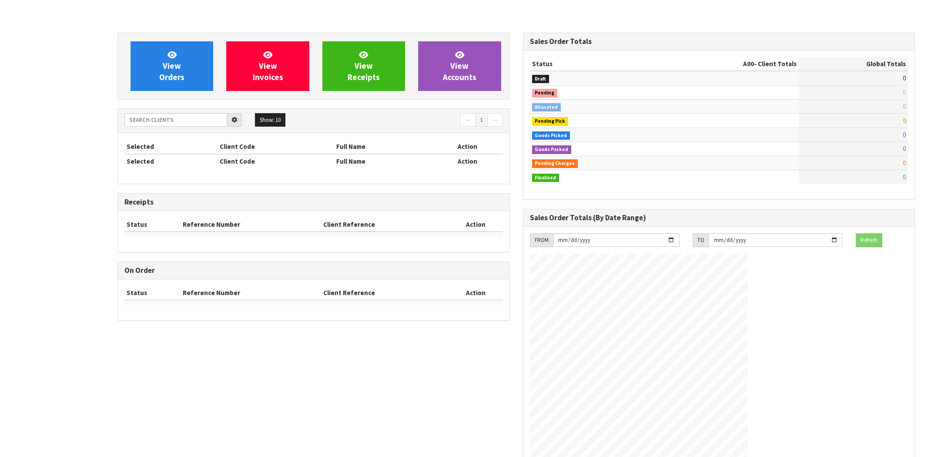 This screenshot has width=928, height=457. What do you see at coordinates (481, 120) in the screenshot?
I see `a: 1` at bounding box center [481, 120].